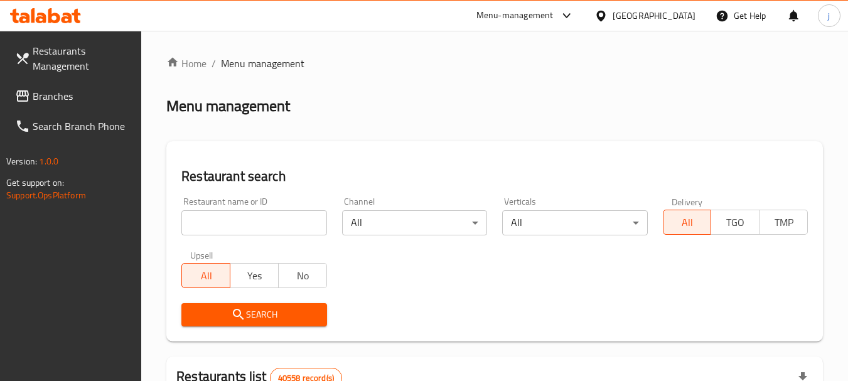  Describe the element at coordinates (73, 126) in the screenshot. I see `a: Search Branch Phone` at that location.